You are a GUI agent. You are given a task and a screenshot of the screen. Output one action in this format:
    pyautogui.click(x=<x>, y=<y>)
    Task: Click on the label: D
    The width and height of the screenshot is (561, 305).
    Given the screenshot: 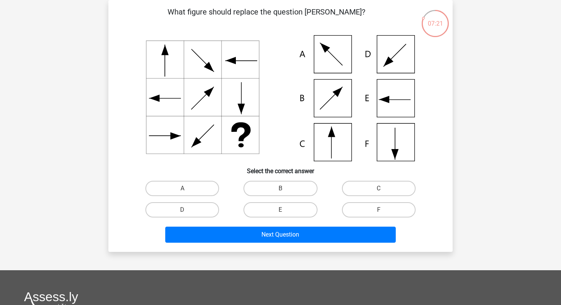 What is the action you would take?
    pyautogui.click(x=182, y=210)
    